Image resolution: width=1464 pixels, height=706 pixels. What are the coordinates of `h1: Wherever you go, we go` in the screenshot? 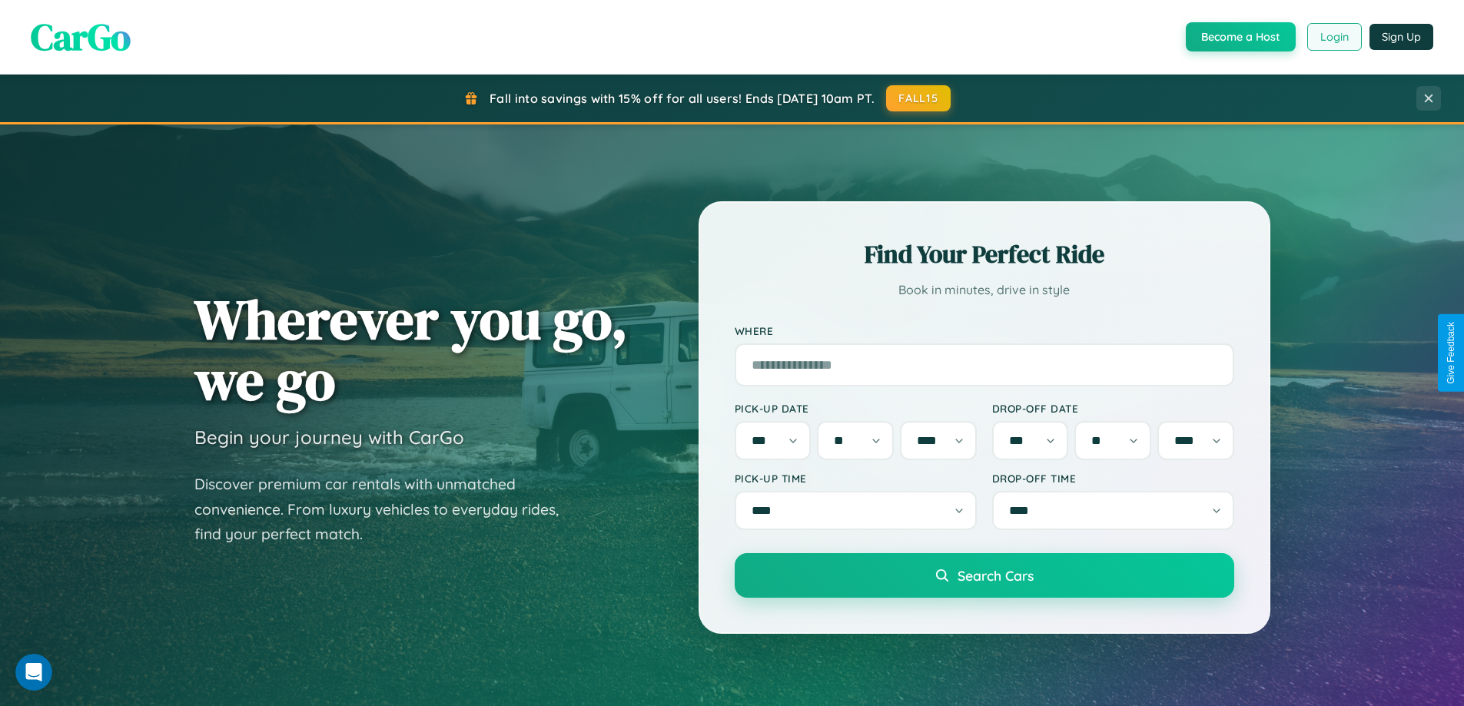 It's located at (411, 350).